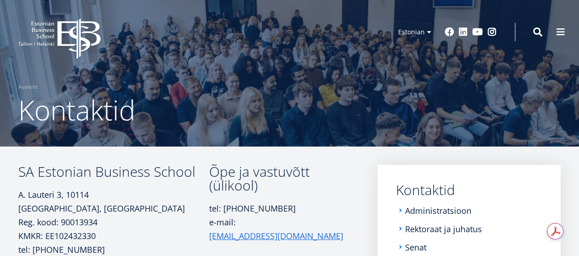 Image resolution: width=579 pixels, height=256 pixels. Describe the element at coordinates (113, 236) in the screenshot. I see `p: KMKR: EE102432330` at that location.